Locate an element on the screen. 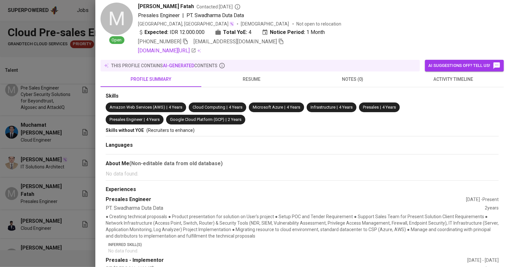 The height and width of the screenshot is (267, 509). span: Skills without YOE is located at coordinates (125, 130).